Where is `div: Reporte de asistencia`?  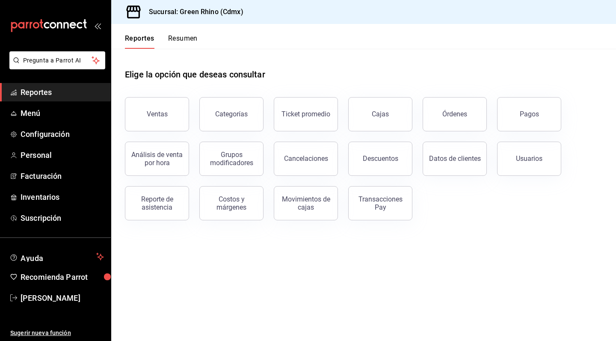 div: Reporte de asistencia is located at coordinates (157, 203).